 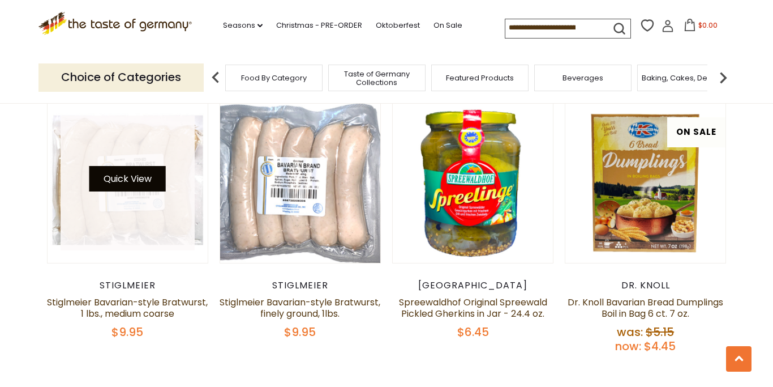 I want to click on span: $0.00, so click(x=708, y=25).